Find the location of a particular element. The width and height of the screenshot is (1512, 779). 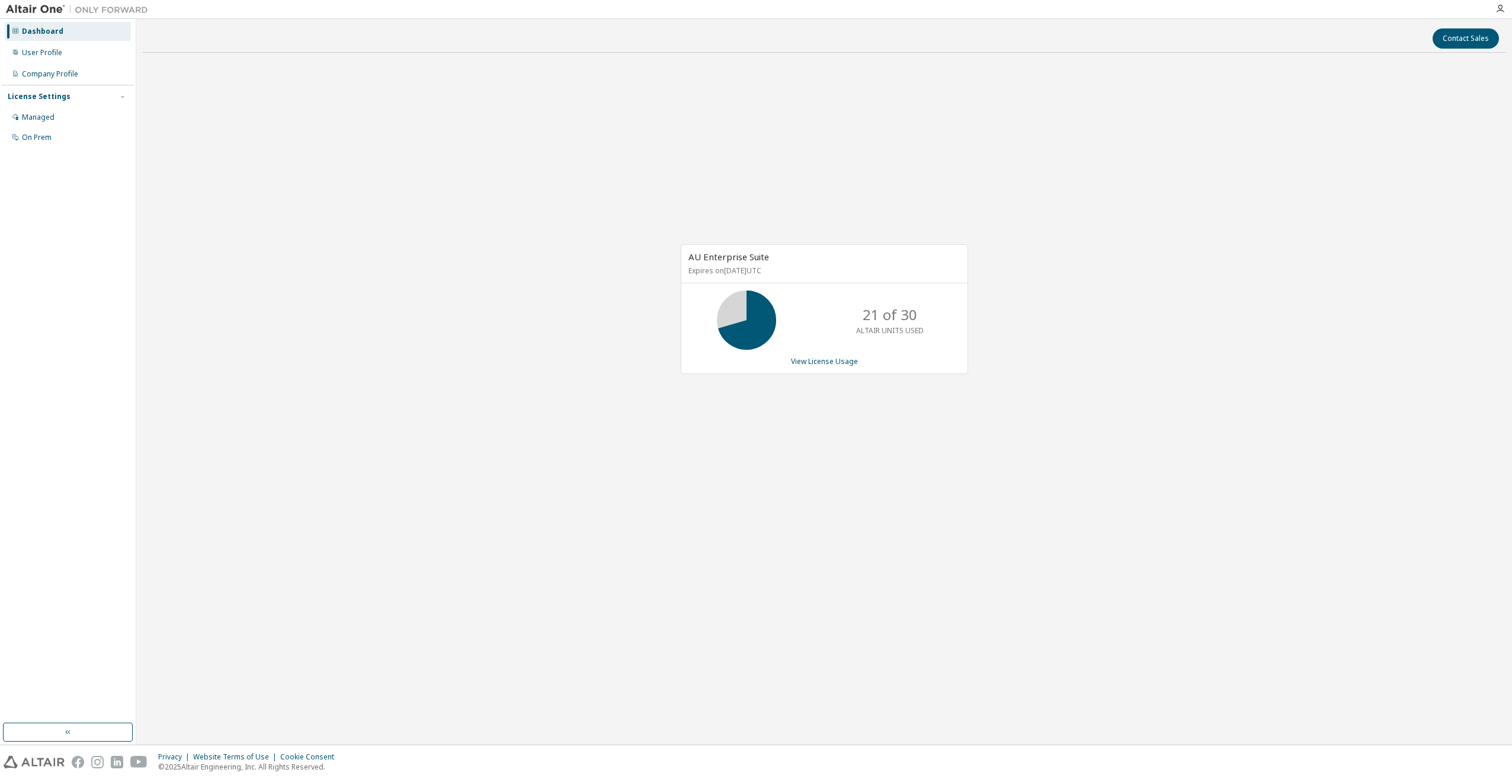

a: View License Usage is located at coordinates (824, 361).